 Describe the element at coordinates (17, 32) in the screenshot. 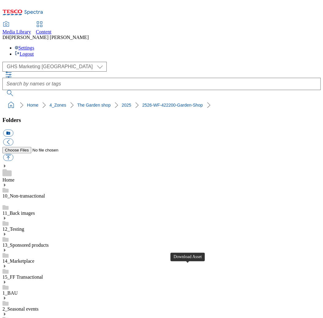

I see `span: Media Library` at that location.